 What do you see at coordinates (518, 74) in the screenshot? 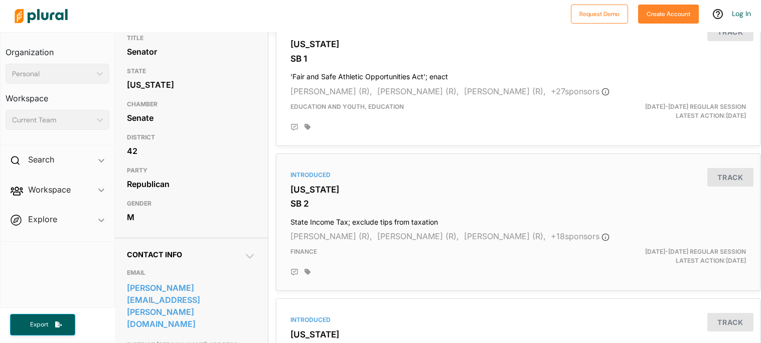
I see `h4: 'Fair and Safe Athletic Opportunities Act'; enact` at bounding box center [518, 74].